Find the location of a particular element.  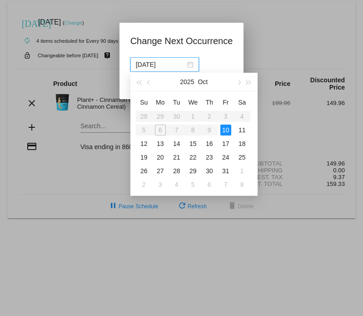

td: 11/8/2025 is located at coordinates (242, 185).